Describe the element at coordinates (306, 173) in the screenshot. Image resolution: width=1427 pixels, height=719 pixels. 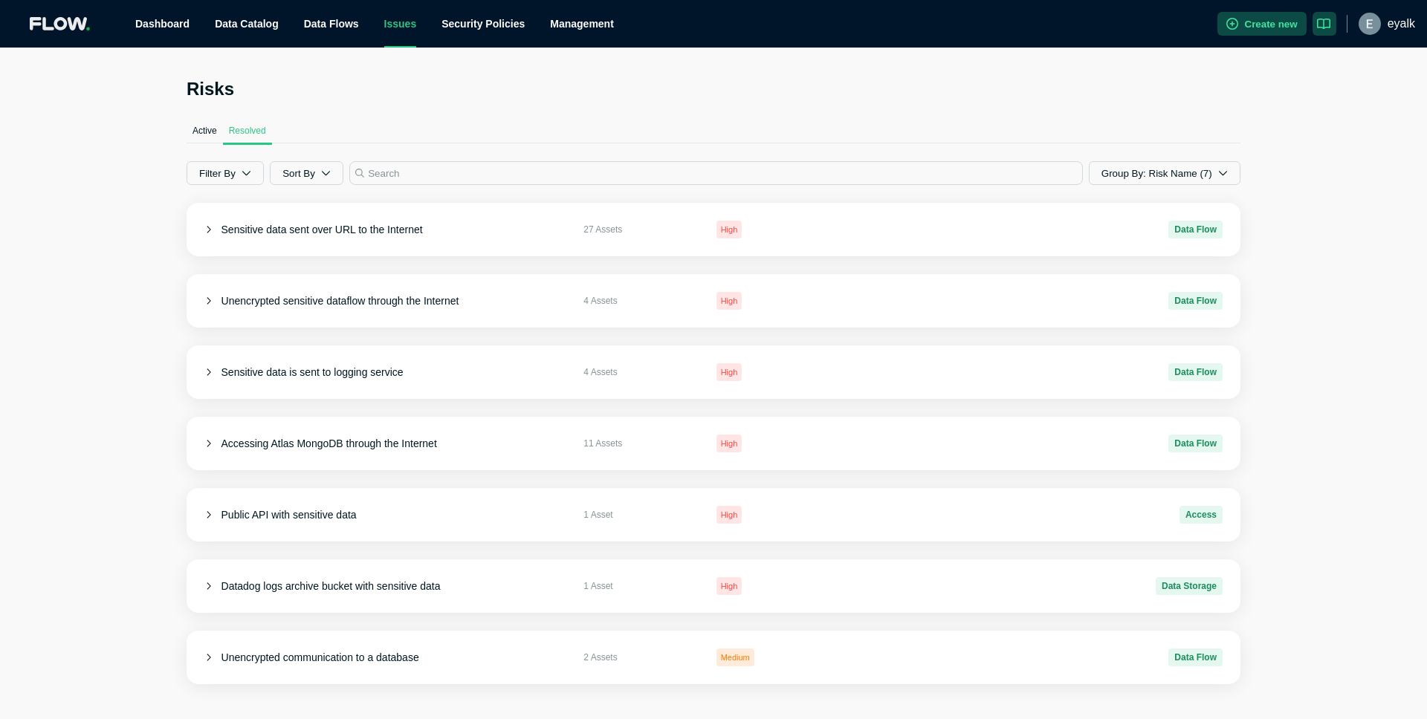
I see `button: Sort By` at that location.